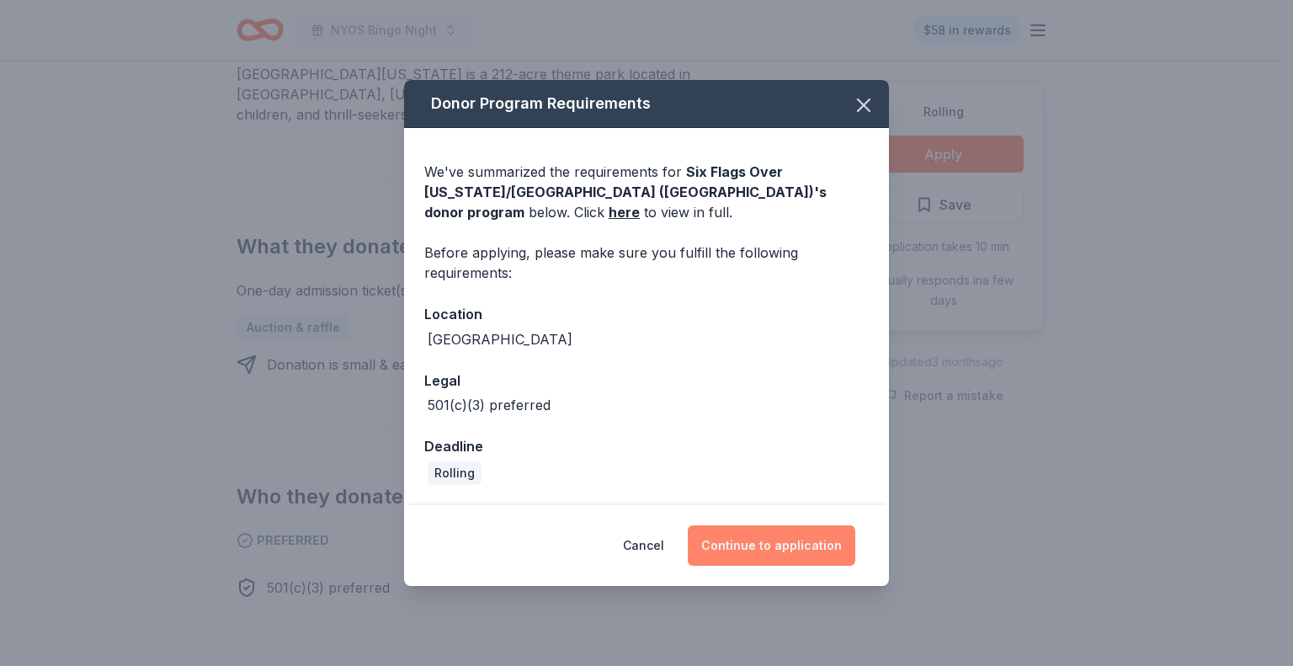 The height and width of the screenshot is (666, 1293). Describe the element at coordinates (647, 104) in the screenshot. I see `div: Donor Program Requirements` at that location.